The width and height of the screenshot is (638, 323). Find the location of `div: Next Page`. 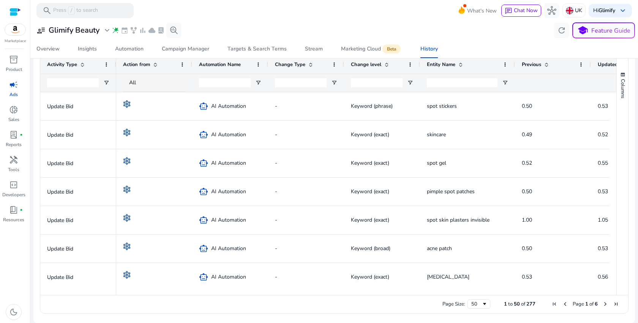

div: Next Page is located at coordinates (605, 304).